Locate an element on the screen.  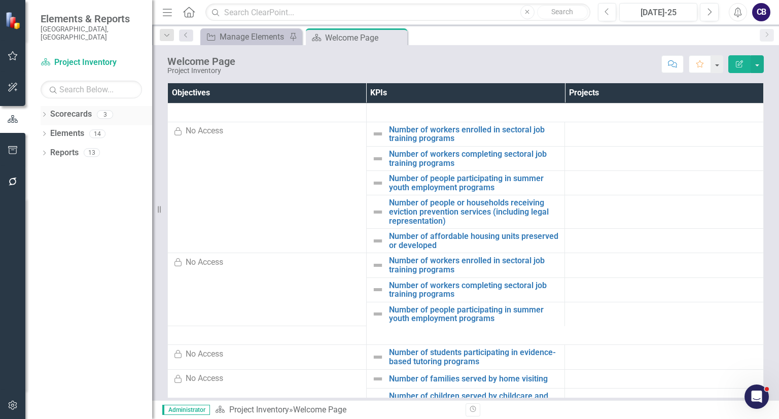
button: Search is located at coordinates (563, 12).